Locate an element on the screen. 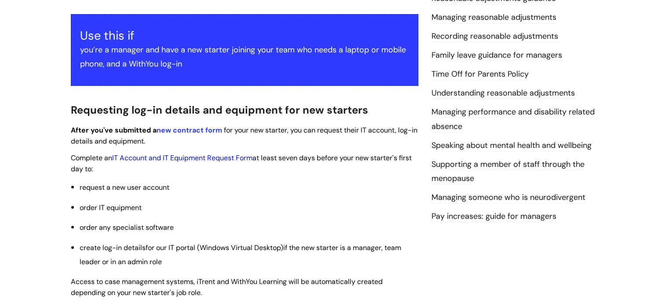 The width and height of the screenshot is (669, 306). span: Complete an at least seven days before your new starter's first day to: is located at coordinates (241, 163).